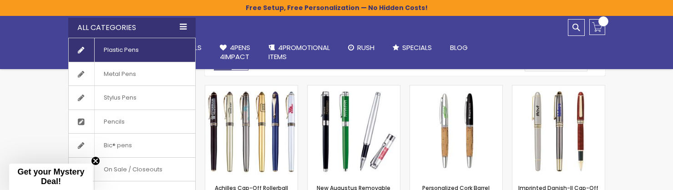 The image size is (673, 190). I want to click on a: 4Pens4impact, so click(235, 52).